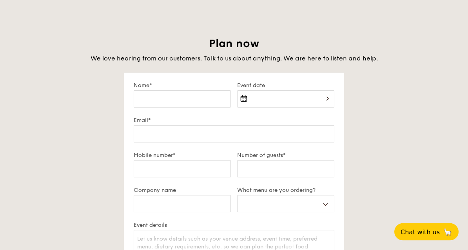  What do you see at coordinates (427, 232) in the screenshot?
I see `button: Chat with us🦙` at bounding box center [427, 232].